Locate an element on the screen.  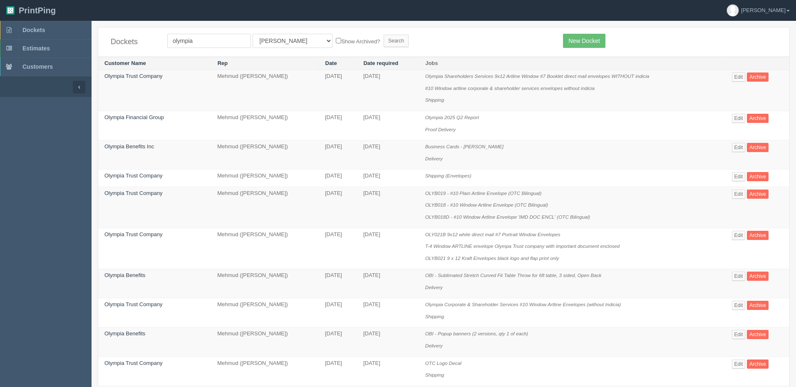
a: Rep is located at coordinates (223, 63).